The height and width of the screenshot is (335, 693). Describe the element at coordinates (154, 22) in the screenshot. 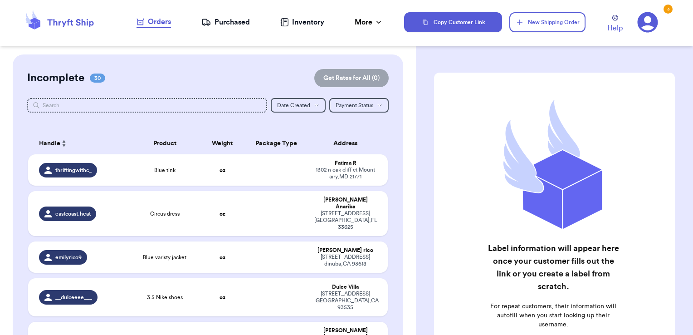

I see `a: Orders` at that location.